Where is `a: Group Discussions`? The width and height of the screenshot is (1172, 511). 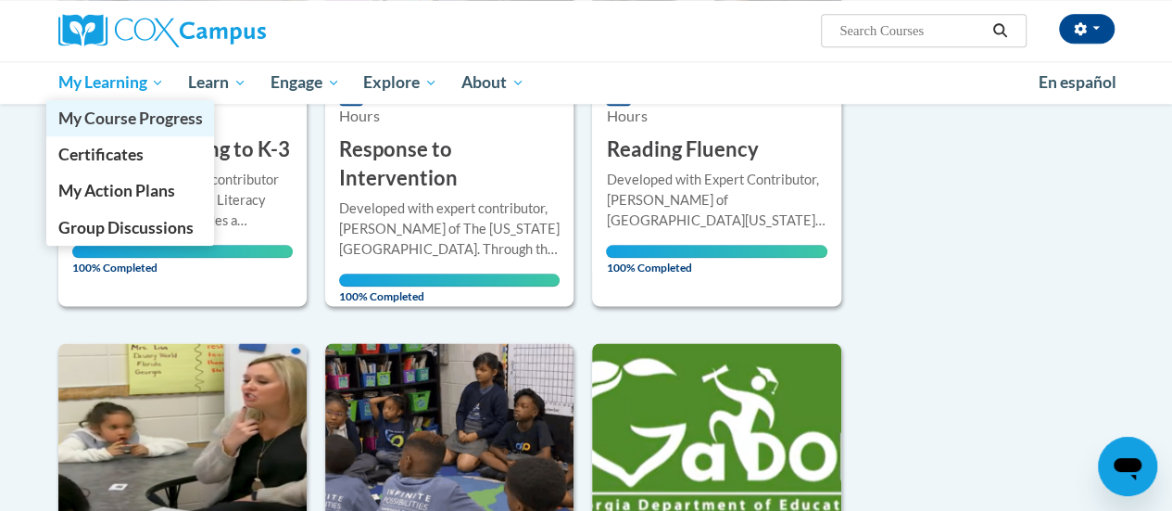 a: Group Discussions is located at coordinates (131, 227).